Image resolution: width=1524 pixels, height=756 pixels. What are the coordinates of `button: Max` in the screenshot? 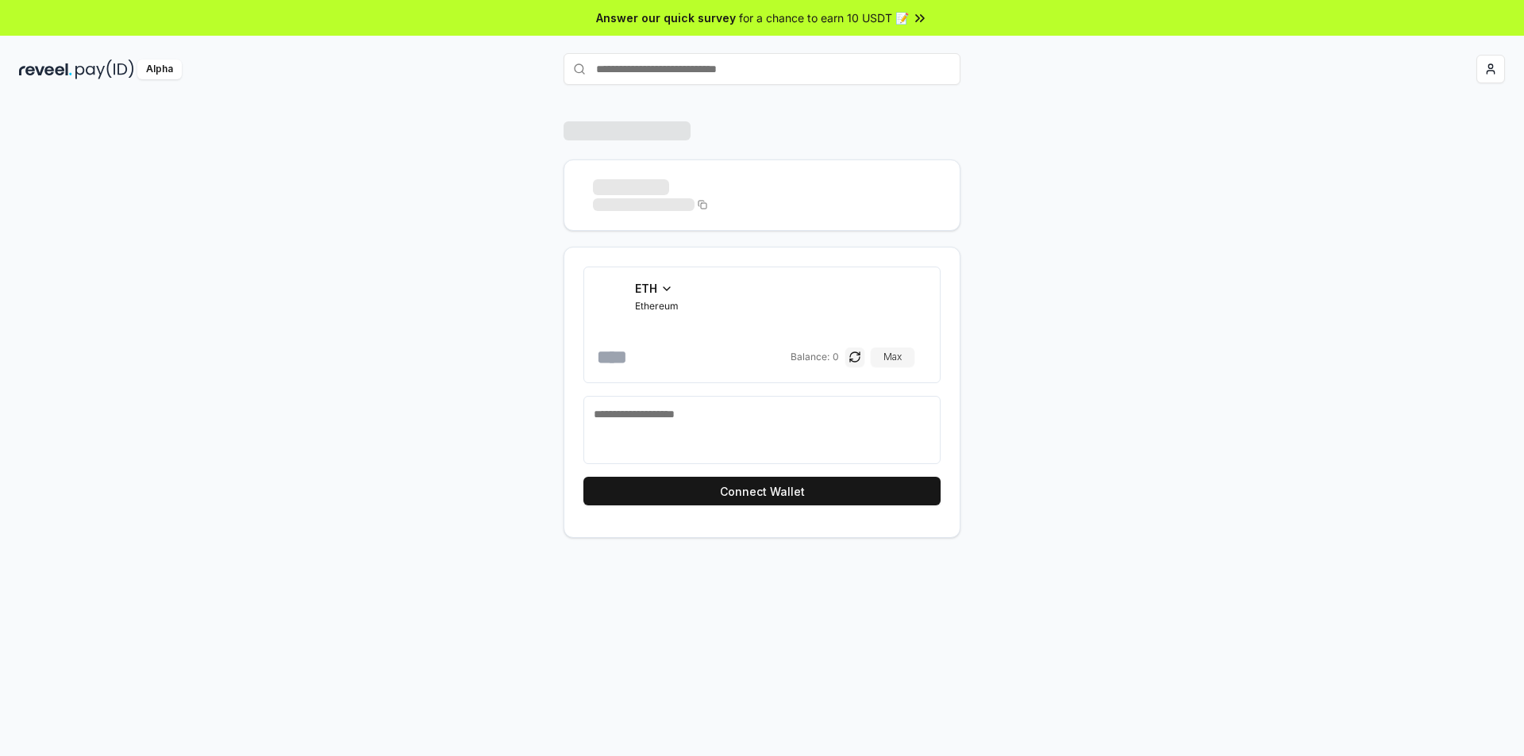 It's located at (892, 357).